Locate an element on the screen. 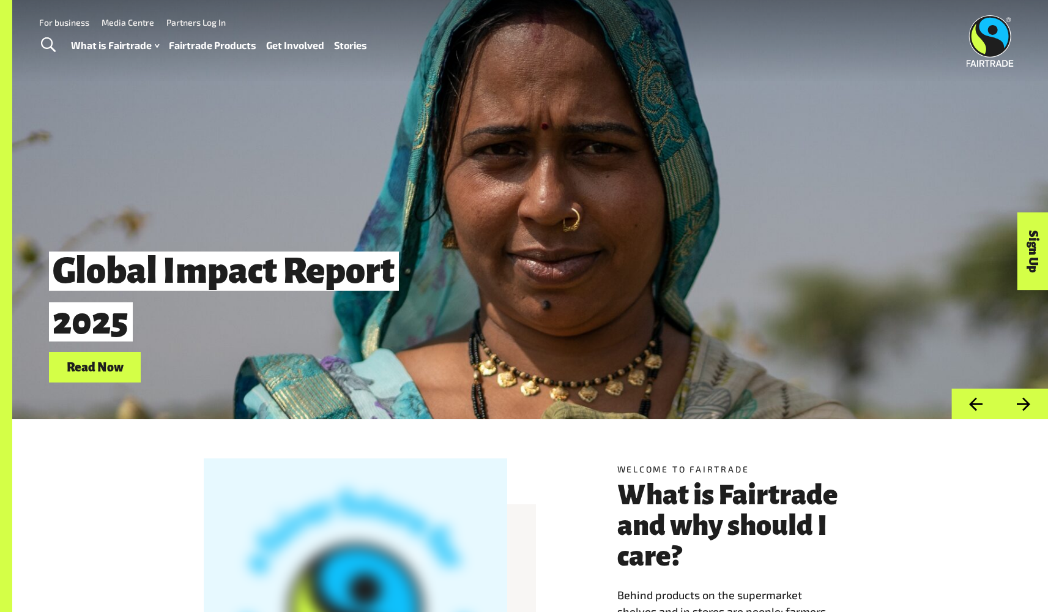 The image size is (1048, 612). span: Global Impact Report 2025 is located at coordinates (224, 296).